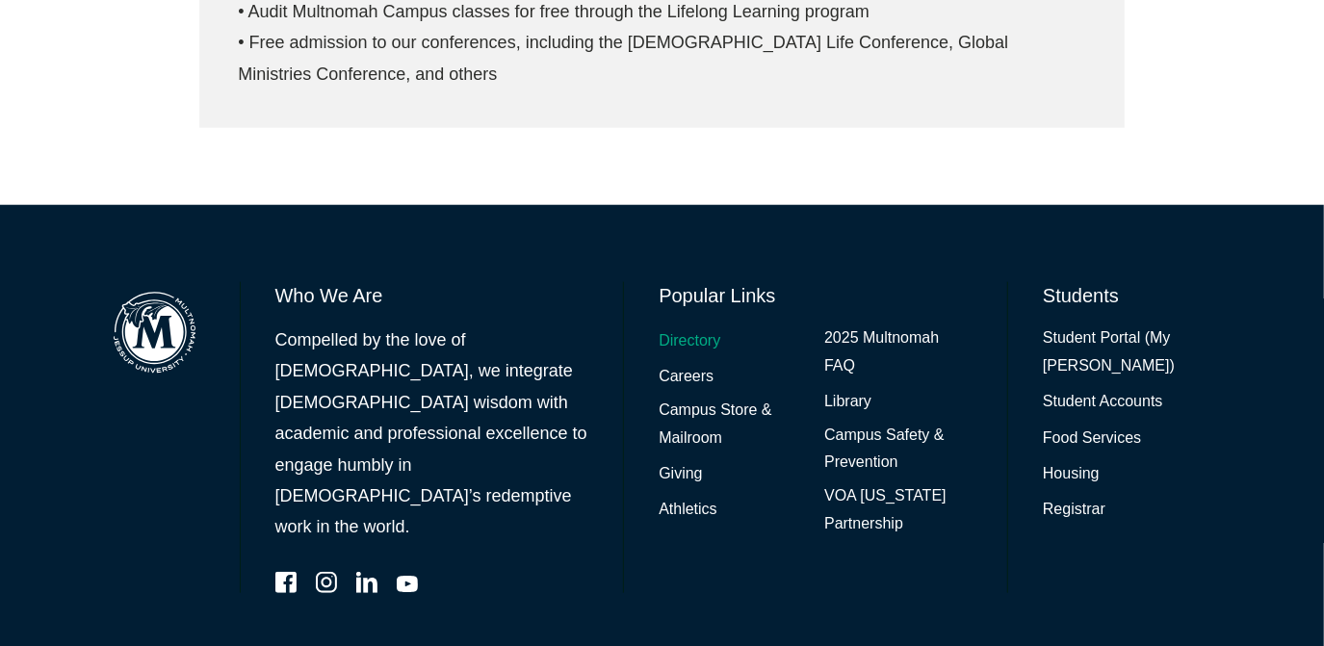 The width and height of the screenshot is (1324, 646). Describe the element at coordinates (685, 376) in the screenshot. I see `a: Careers` at that location.